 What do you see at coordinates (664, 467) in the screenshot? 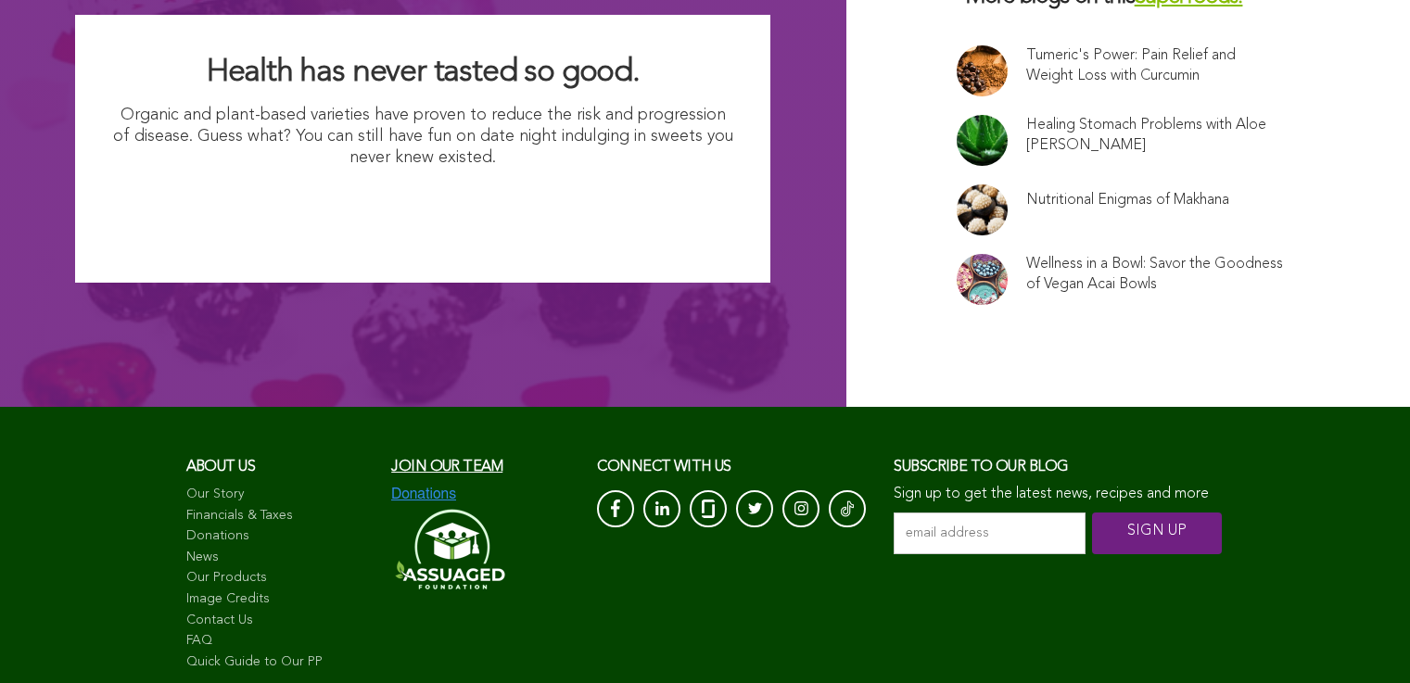
I see `span: CONNECT with us` at bounding box center [664, 467].